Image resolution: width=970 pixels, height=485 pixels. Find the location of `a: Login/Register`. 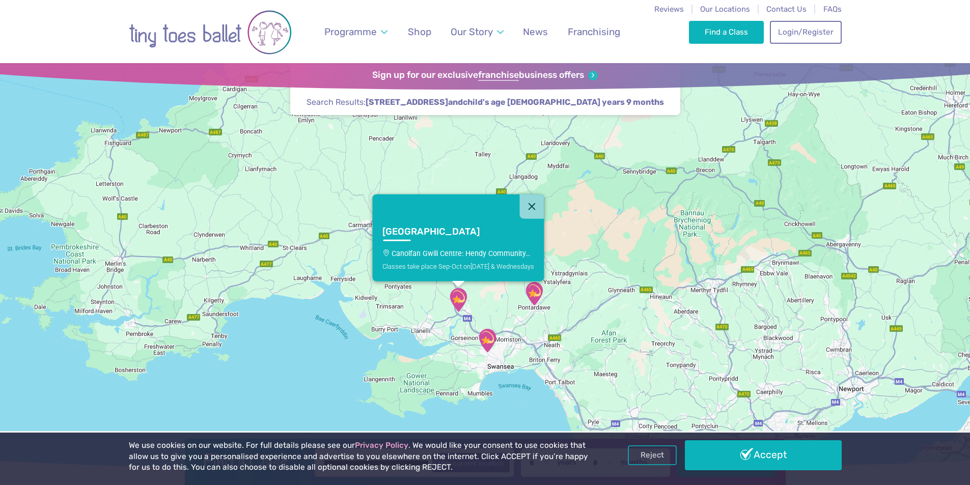

a: Login/Register is located at coordinates (805, 32).